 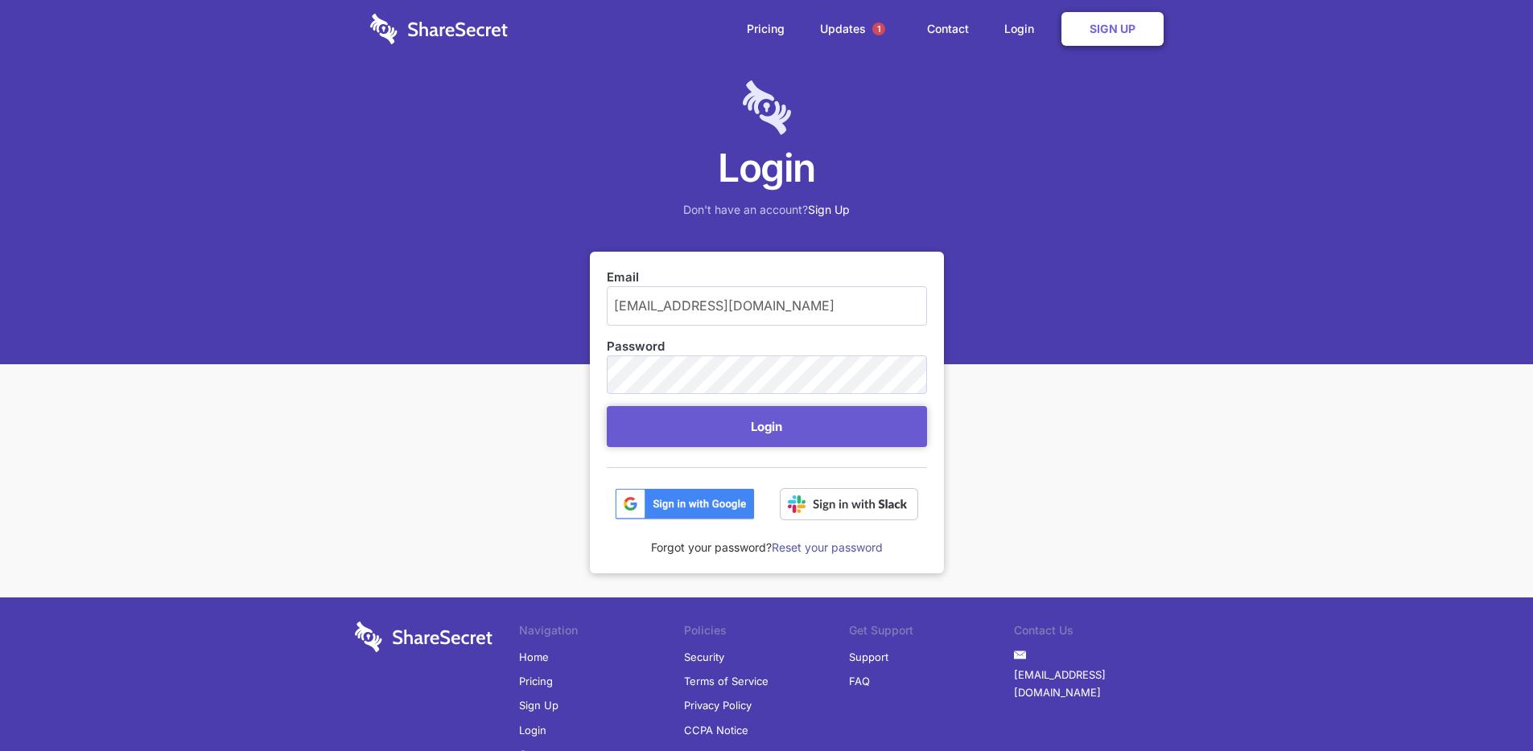 I want to click on a: CCPA Notice, so click(x=716, y=731).